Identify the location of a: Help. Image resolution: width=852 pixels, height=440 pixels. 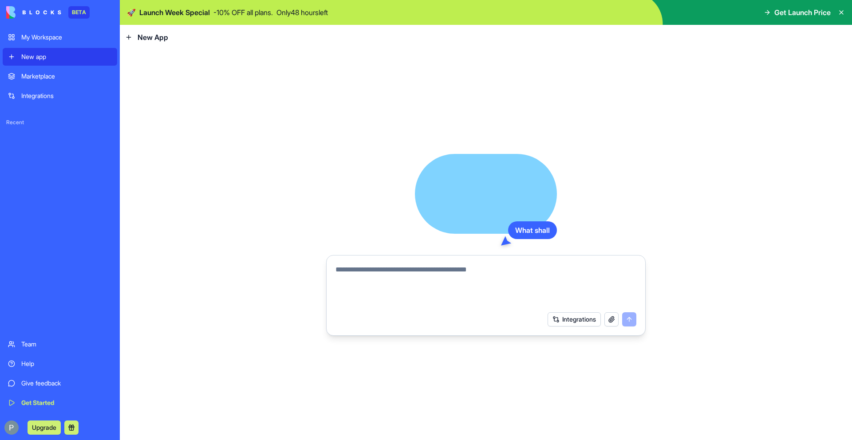
(60, 364).